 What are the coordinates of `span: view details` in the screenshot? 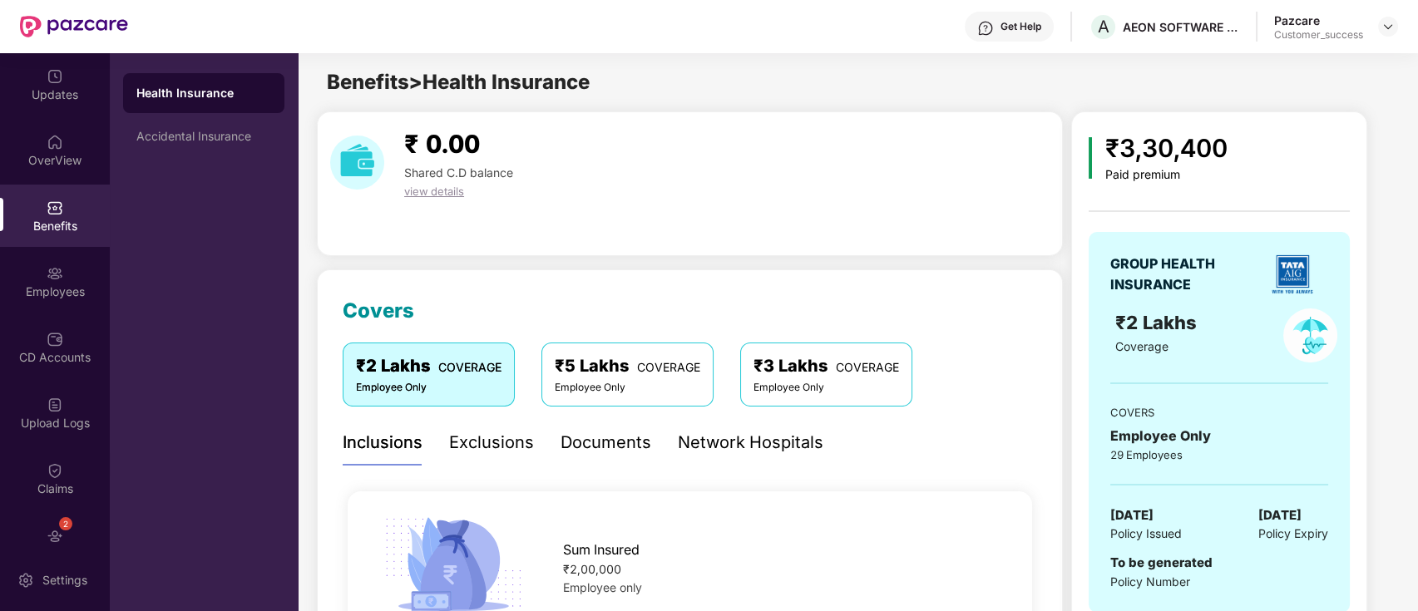 It's located at (434, 191).